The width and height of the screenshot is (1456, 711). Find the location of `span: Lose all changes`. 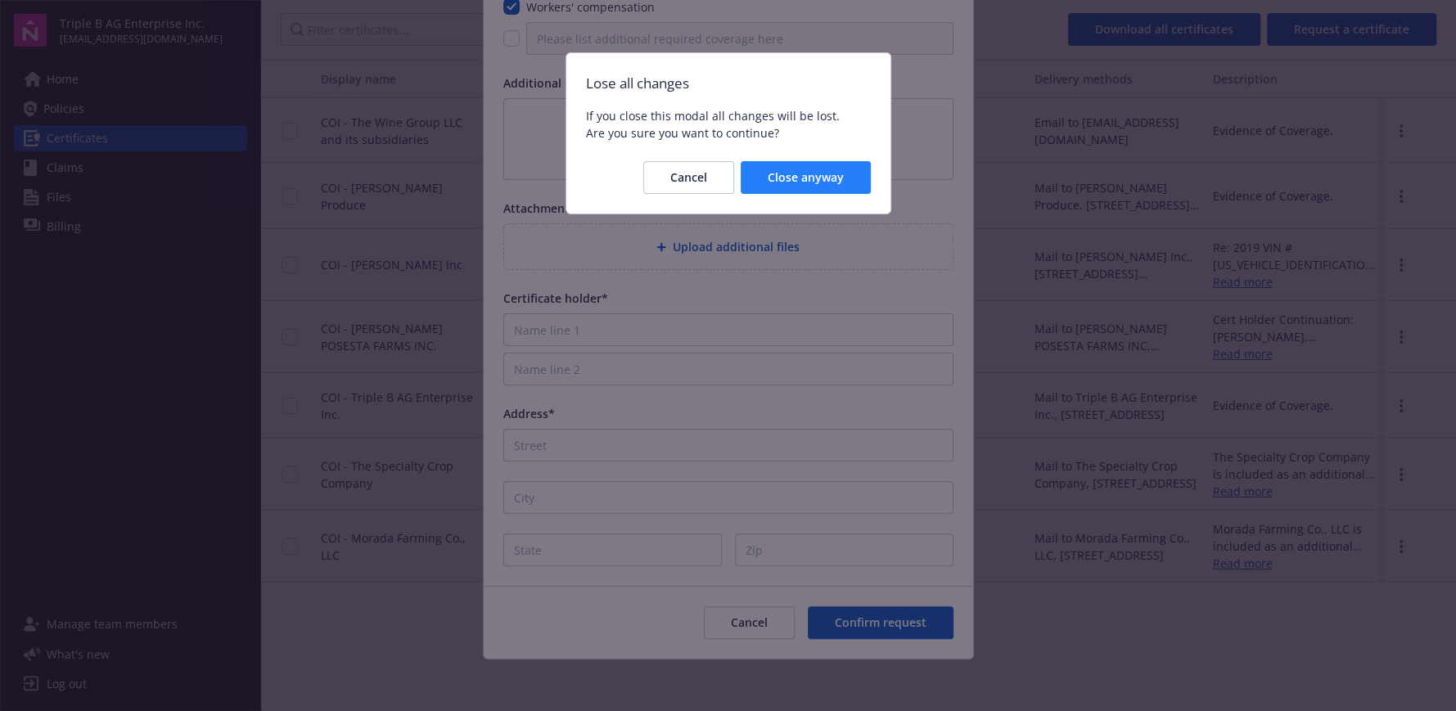

span: Lose all changes is located at coordinates (729, 84).